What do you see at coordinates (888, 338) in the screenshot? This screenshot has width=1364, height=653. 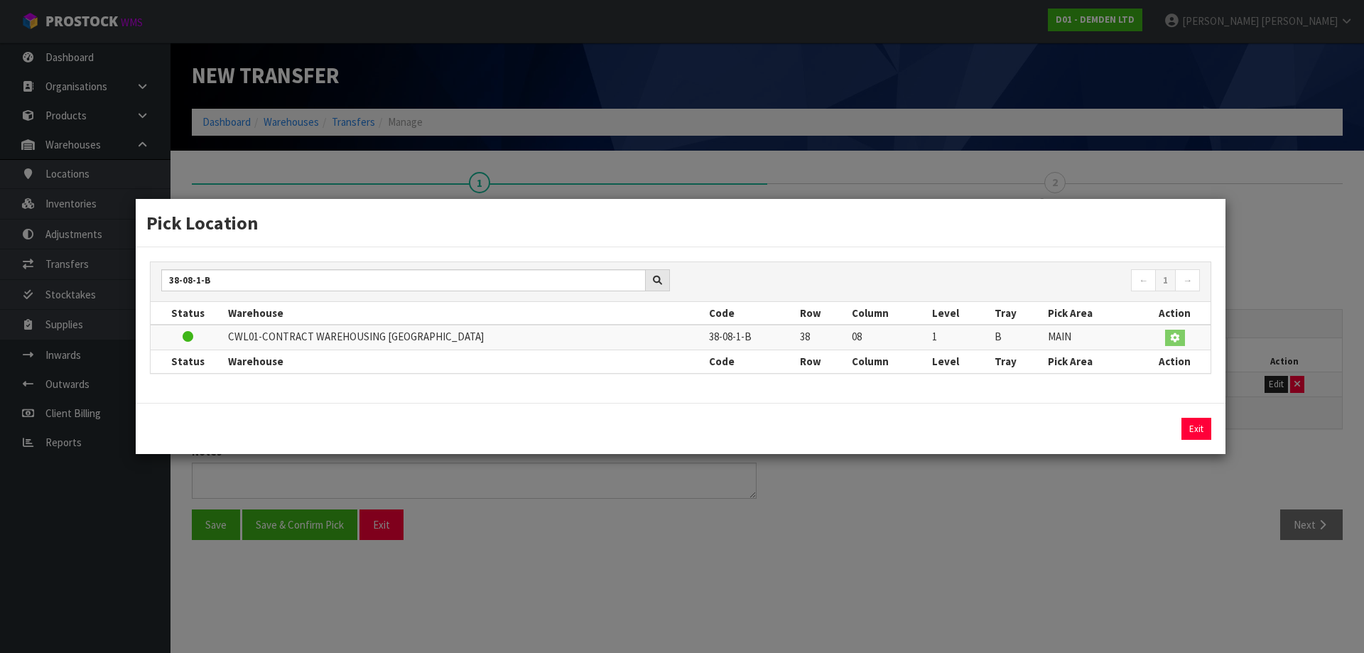 I see `td: 08` at bounding box center [888, 338].